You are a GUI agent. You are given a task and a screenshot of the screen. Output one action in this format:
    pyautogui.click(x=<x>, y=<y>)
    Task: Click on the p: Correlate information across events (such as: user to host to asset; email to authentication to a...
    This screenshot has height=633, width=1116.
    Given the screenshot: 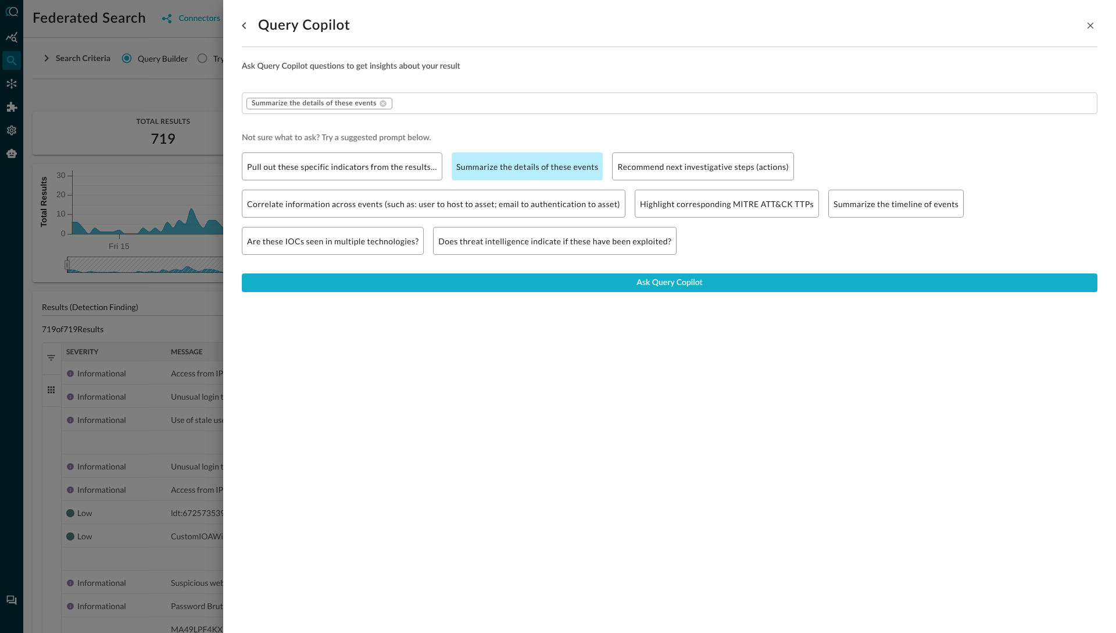 What is the action you would take?
    pyautogui.click(x=434, y=203)
    